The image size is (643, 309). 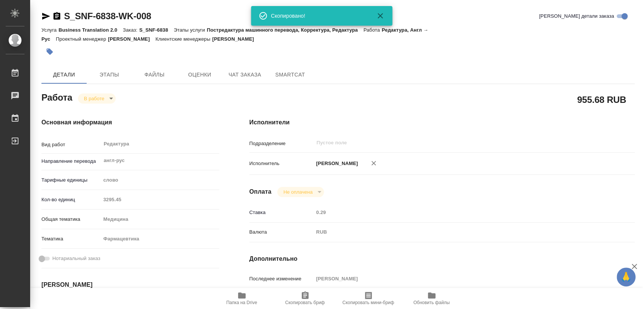 I want to click on p: Услуга, so click(x=50, y=30).